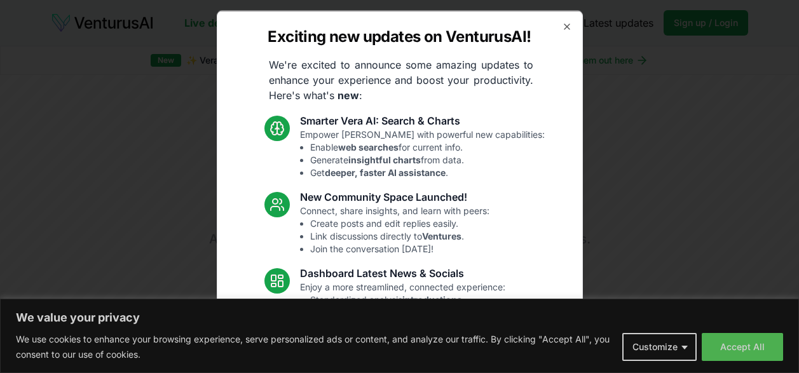  Describe the element at coordinates (442, 235) in the screenshot. I see `strong: Ventures` at that location.